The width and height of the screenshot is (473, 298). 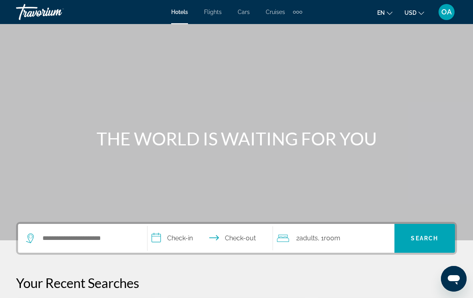 I want to click on button: Change language, so click(x=384, y=12).